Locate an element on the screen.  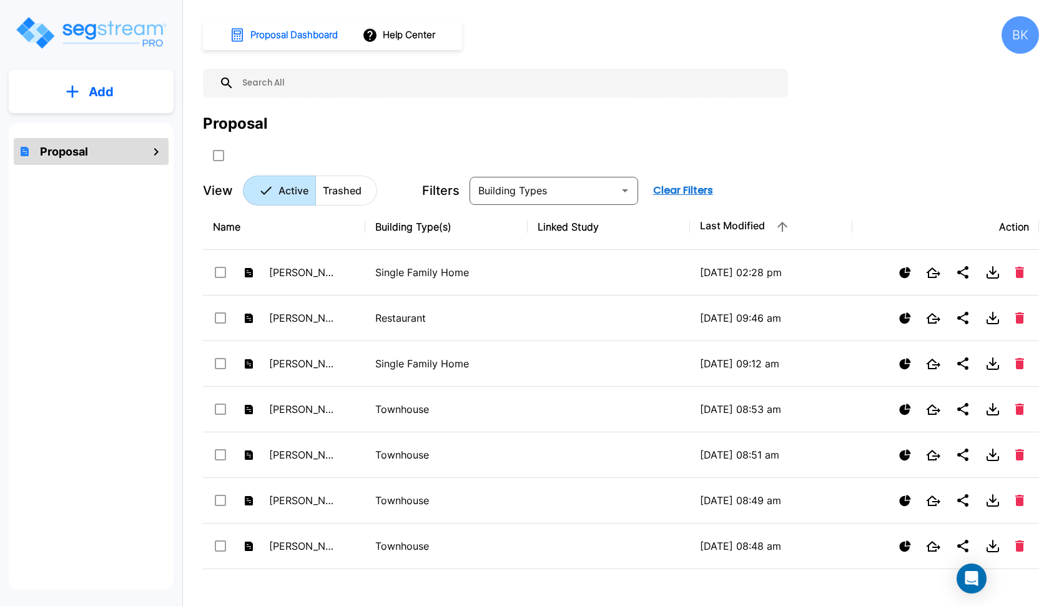
input: Search All is located at coordinates (508, 83).